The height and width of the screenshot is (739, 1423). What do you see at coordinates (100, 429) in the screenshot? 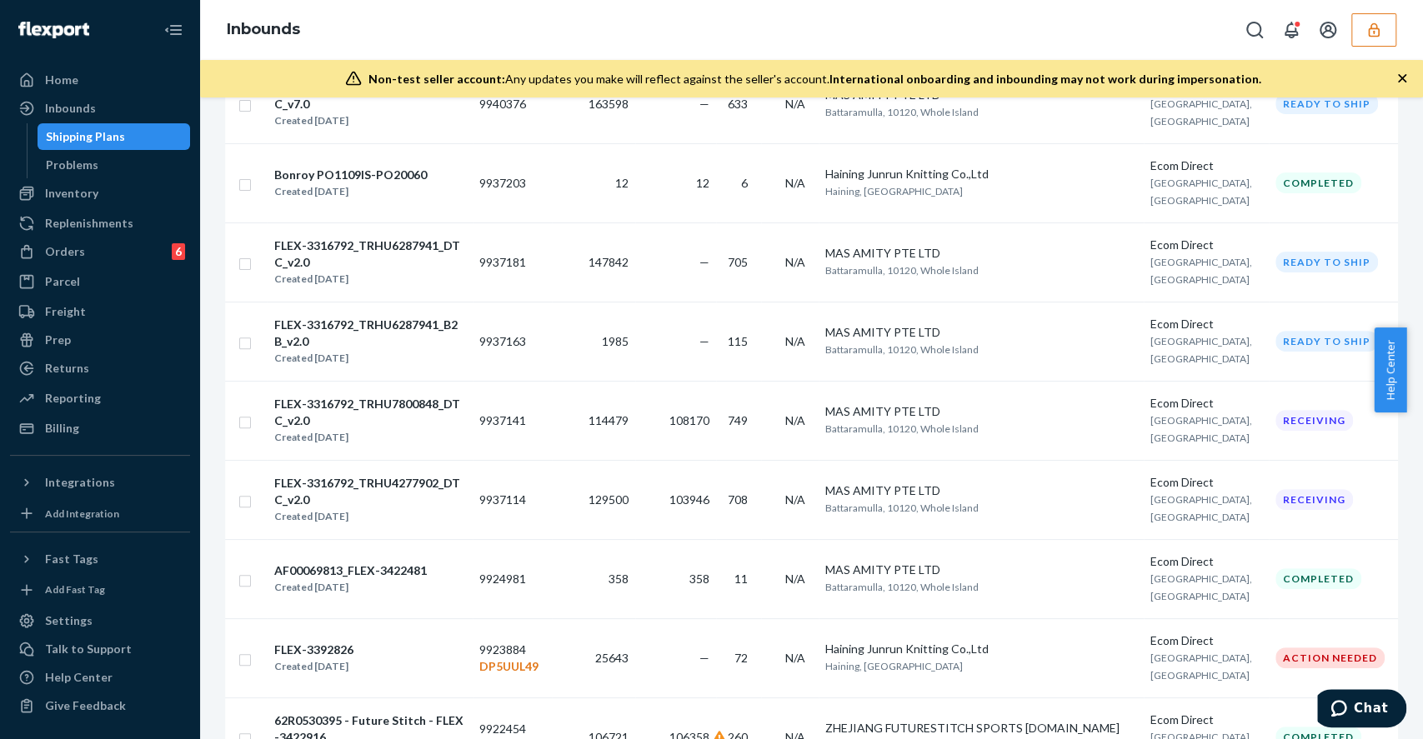
I see `a: Billing` at bounding box center [100, 429].